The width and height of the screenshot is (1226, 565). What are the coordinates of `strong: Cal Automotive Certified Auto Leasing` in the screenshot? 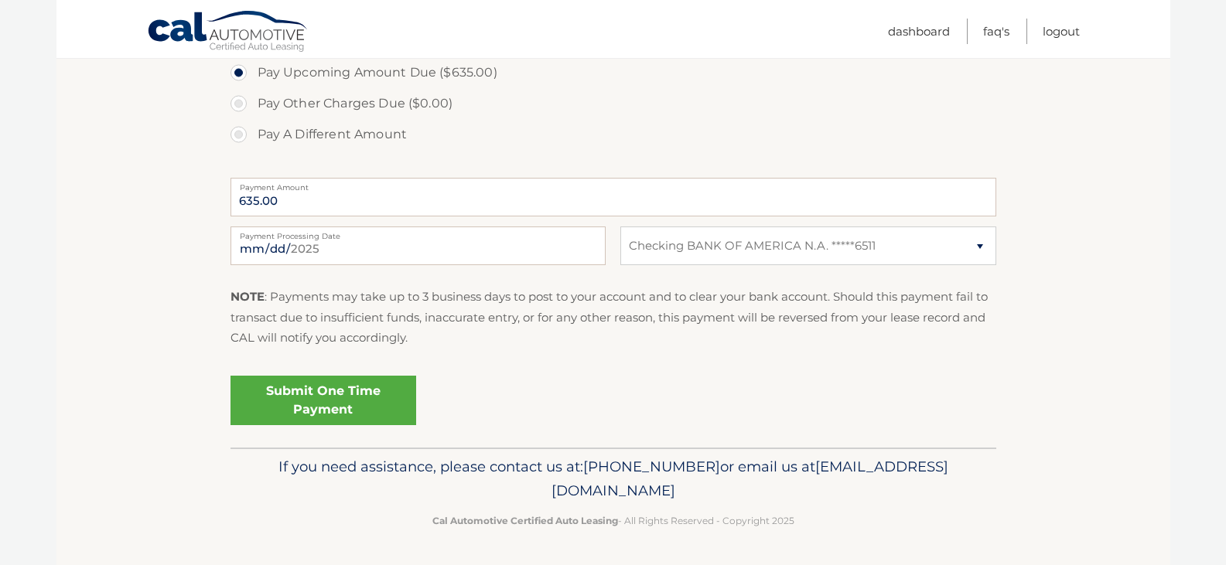 It's located at (525, 521).